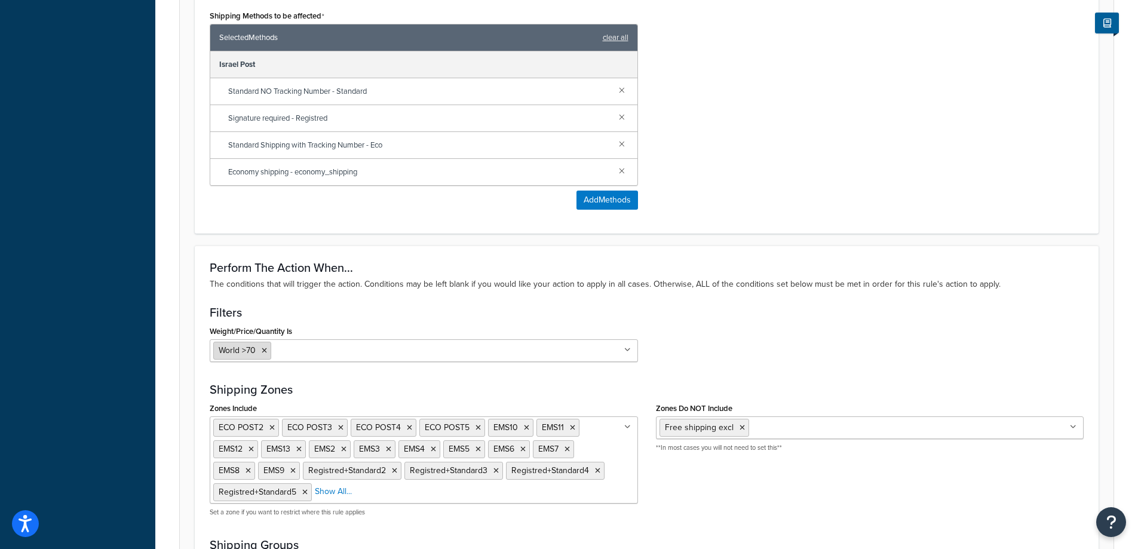  What do you see at coordinates (870, 448) in the screenshot?
I see `p: **In most cases you will not need to set this**` at bounding box center [870, 448].